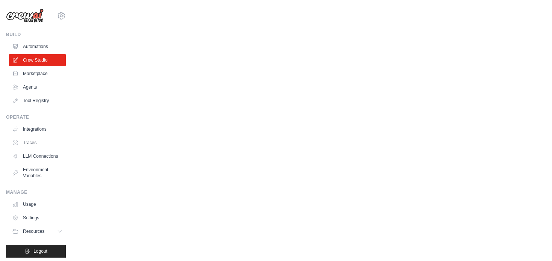  I want to click on a: Integrations, so click(37, 129).